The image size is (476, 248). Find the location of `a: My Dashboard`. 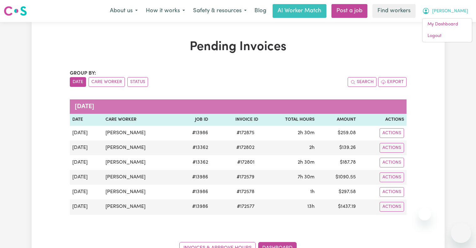

a: My Dashboard is located at coordinates (447, 24).